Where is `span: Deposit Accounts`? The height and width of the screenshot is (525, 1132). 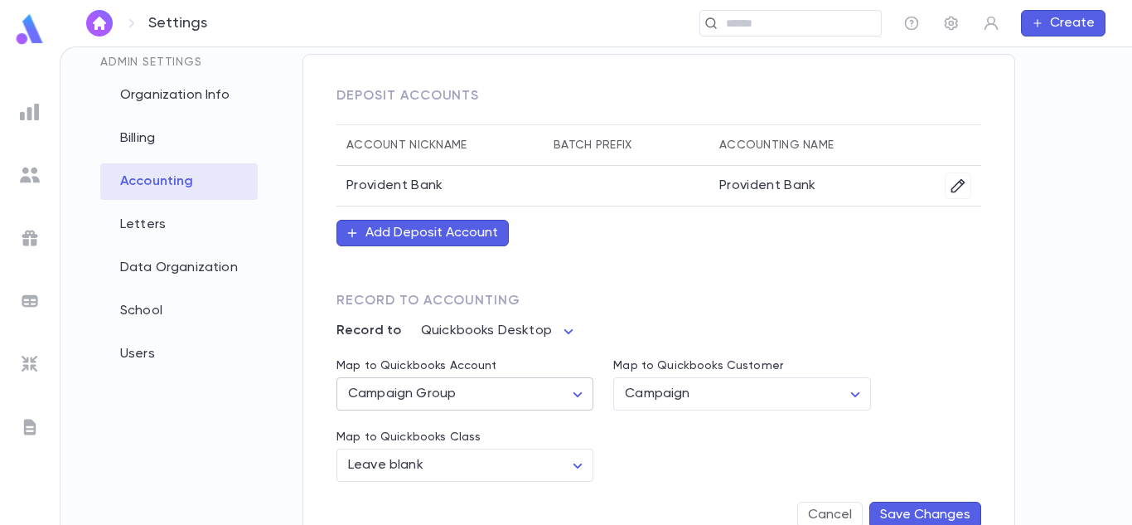
span: Deposit Accounts is located at coordinates (408, 96).